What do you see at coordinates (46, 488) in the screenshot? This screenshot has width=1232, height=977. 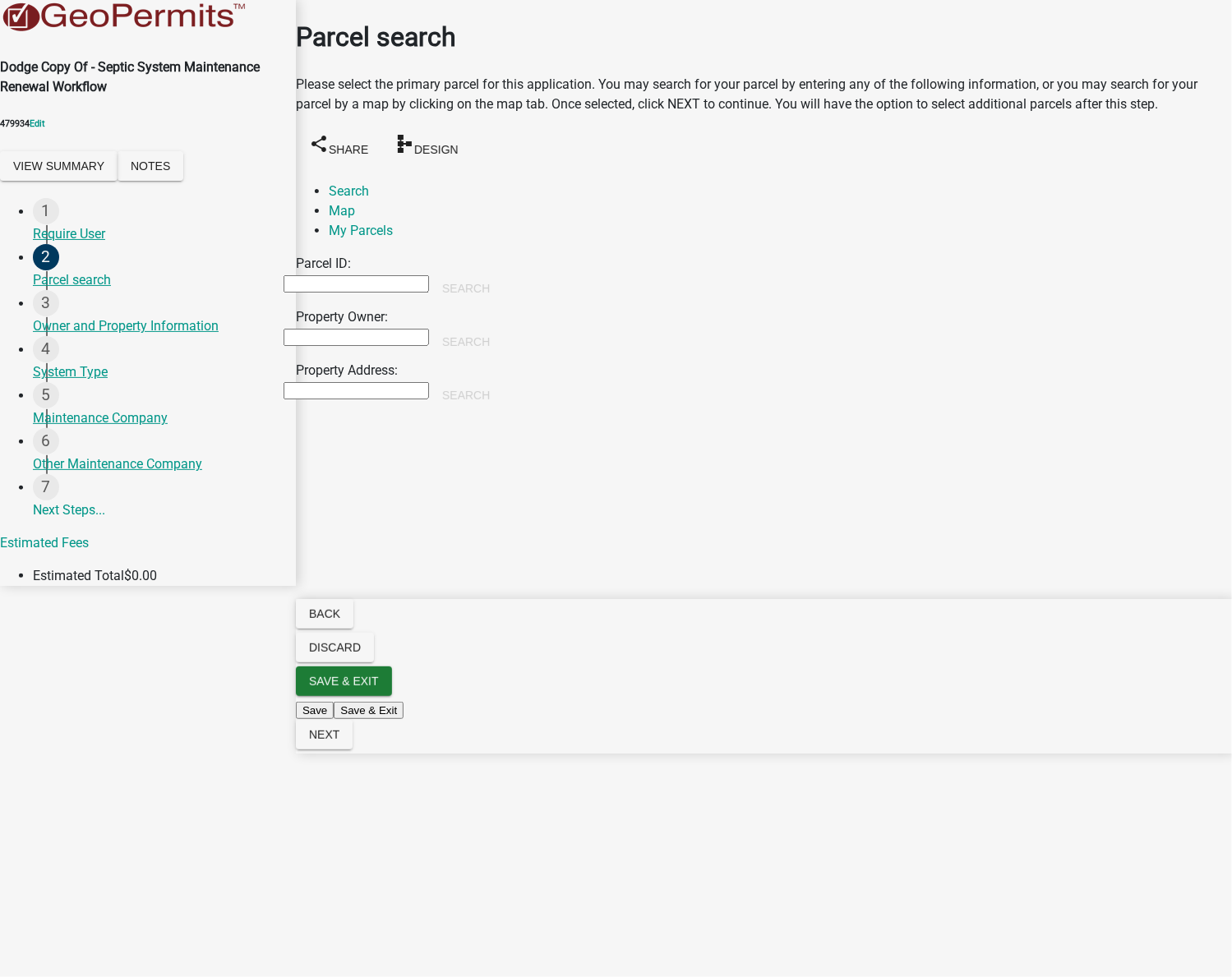 I see `div: 7` at bounding box center [46, 488].